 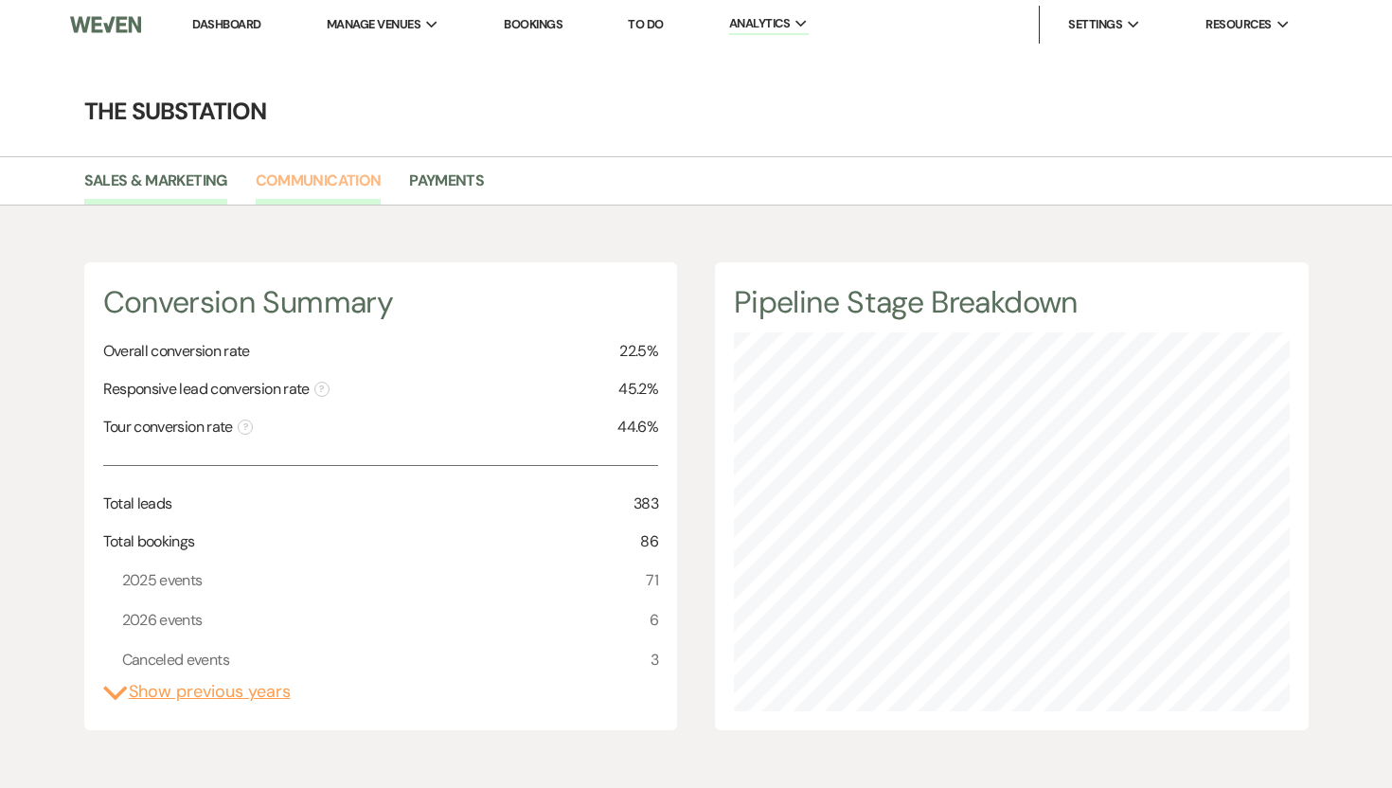 What do you see at coordinates (533, 24) in the screenshot?
I see `a: Bookings` at bounding box center [533, 24].